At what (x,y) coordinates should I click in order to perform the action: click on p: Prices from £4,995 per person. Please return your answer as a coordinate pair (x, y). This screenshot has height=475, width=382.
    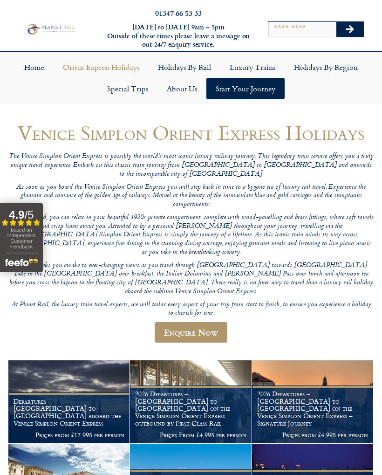
    Looking at the image, I should click on (313, 435).